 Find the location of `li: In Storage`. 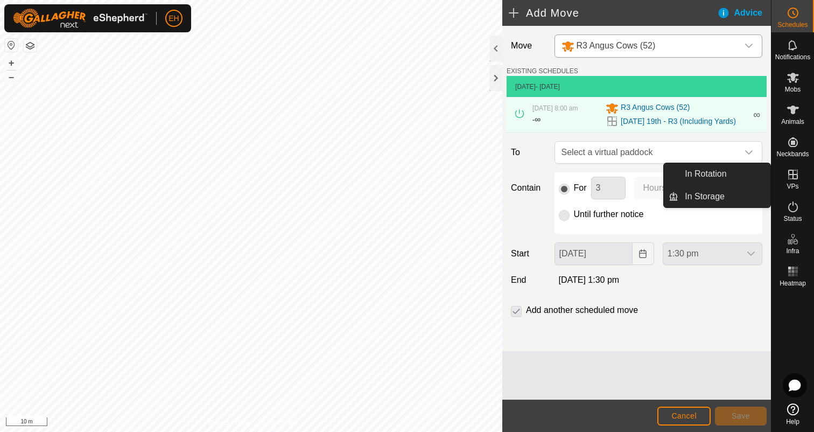

li: In Storage is located at coordinates (717, 197).